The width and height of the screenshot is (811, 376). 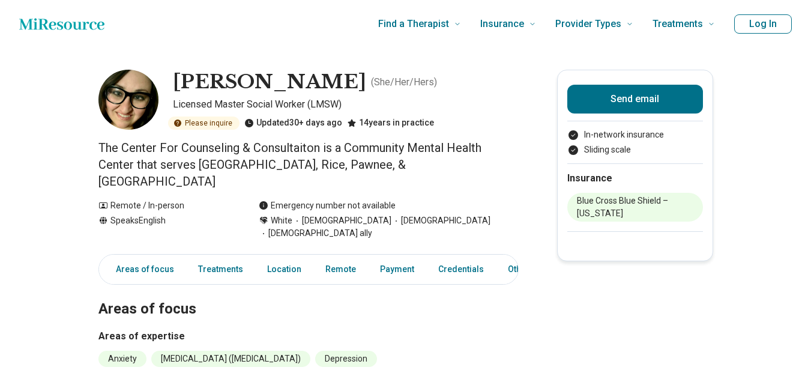 What do you see at coordinates (502, 24) in the screenshot?
I see `span: Insurance` at bounding box center [502, 24].